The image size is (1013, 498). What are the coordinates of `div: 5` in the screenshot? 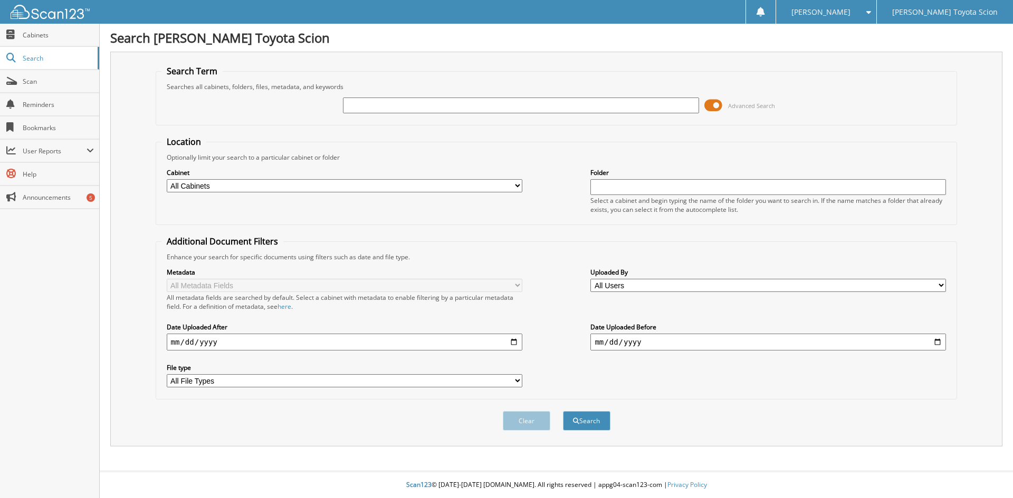 It's located at (91, 198).